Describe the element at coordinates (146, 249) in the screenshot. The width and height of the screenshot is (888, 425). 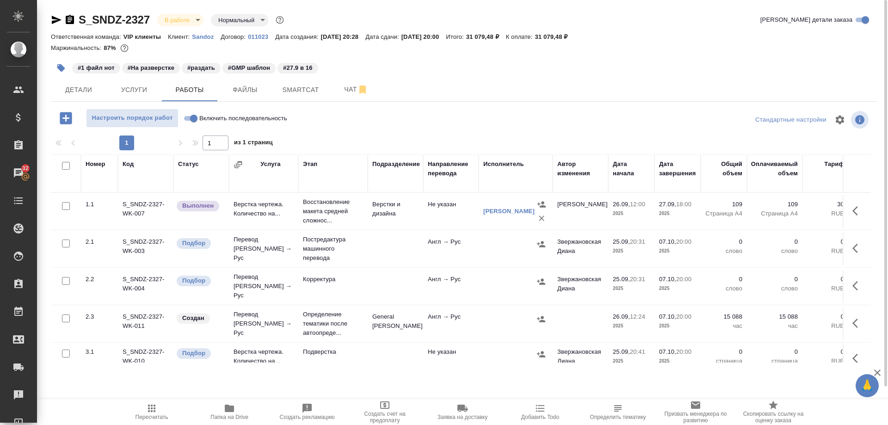
I see `td: S_SNDZ-2327-WK-003` at that location.